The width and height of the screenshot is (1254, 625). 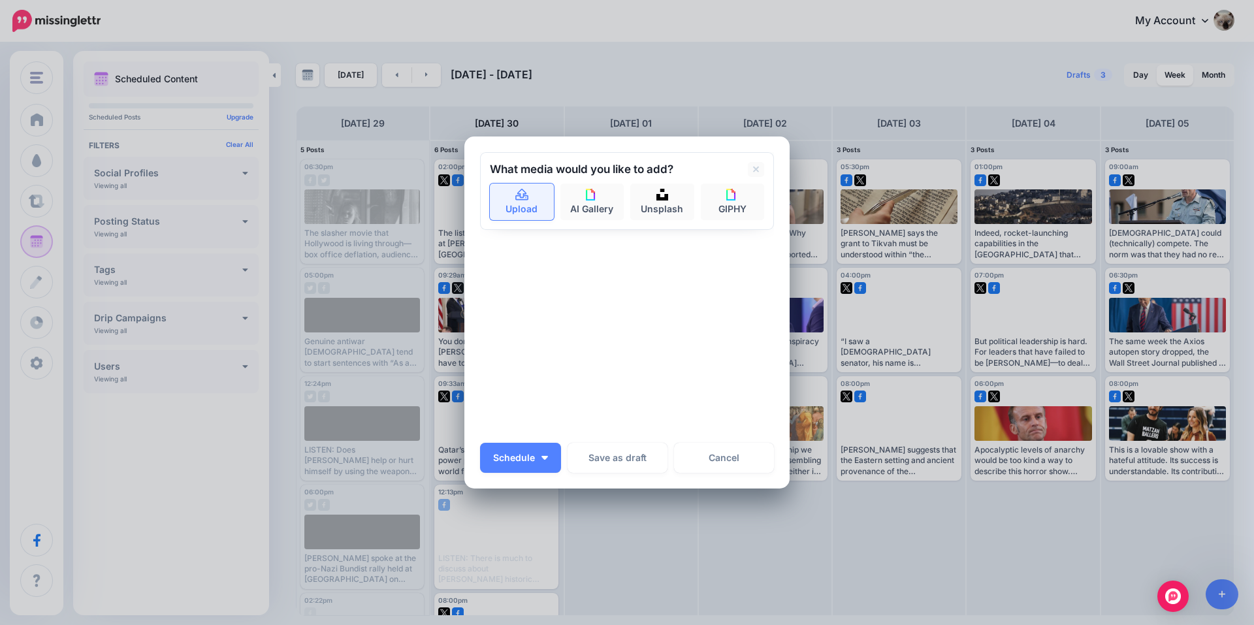 I want to click on a: Unsplash, so click(x=662, y=202).